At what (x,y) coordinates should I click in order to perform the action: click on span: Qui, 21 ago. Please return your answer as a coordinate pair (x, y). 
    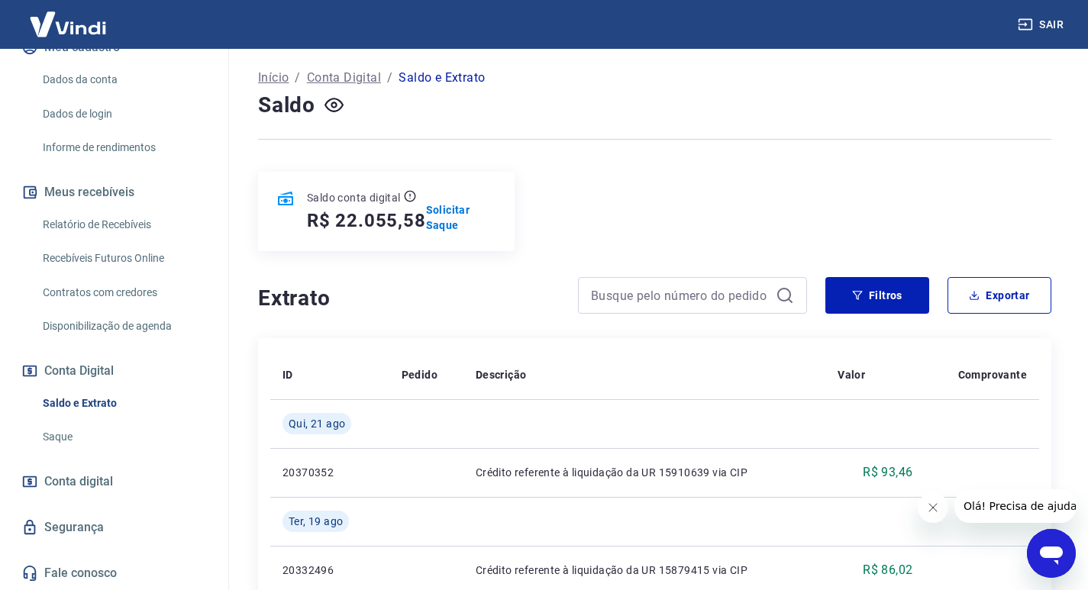
    Looking at the image, I should click on (317, 424).